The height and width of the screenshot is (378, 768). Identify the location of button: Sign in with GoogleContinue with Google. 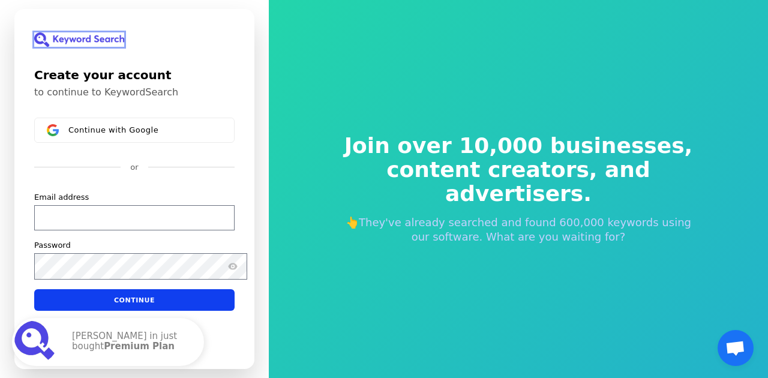
(134, 130).